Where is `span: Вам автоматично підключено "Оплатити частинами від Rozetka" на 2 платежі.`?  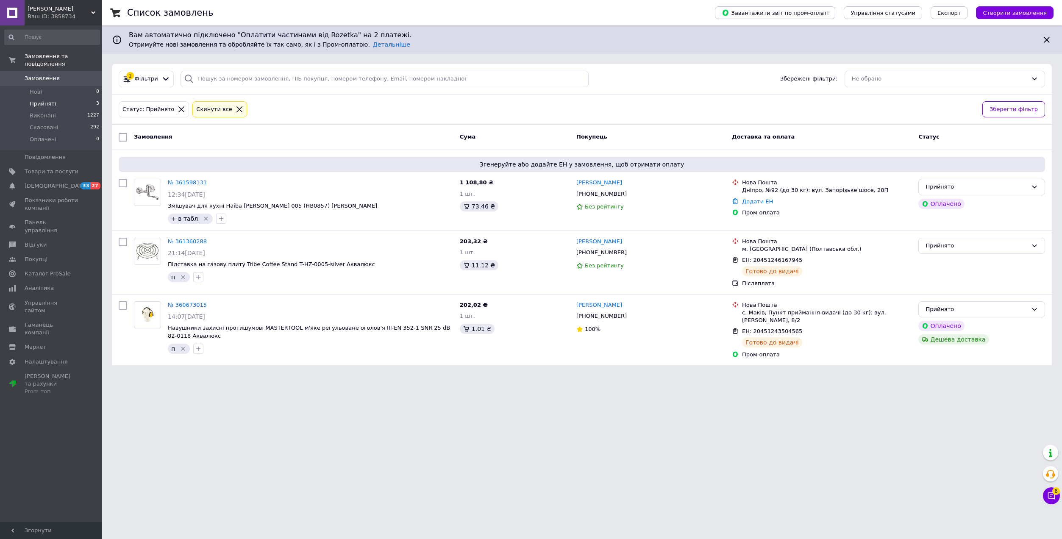 span: Вам автоматично підключено "Оплатити частинами від Rozetka" на 2 платежі. is located at coordinates (582, 35).